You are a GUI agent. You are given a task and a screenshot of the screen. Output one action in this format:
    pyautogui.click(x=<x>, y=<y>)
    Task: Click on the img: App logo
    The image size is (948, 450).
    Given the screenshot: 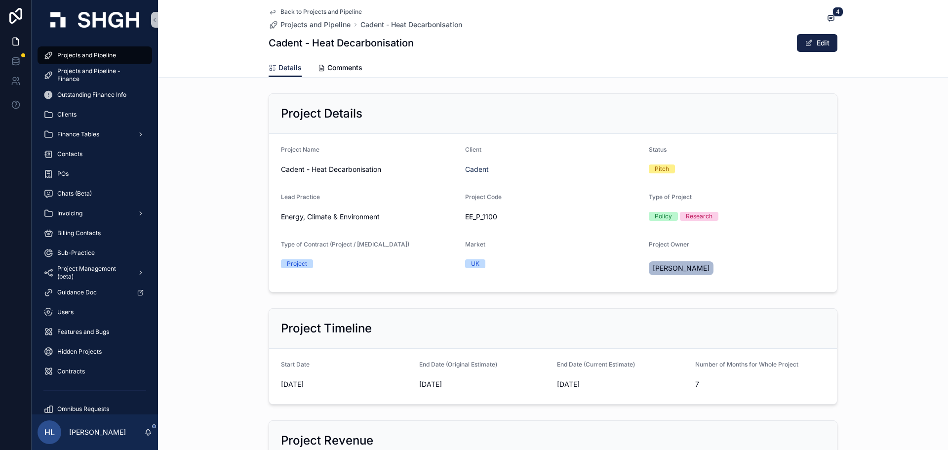 What is the action you would take?
    pyautogui.click(x=95, y=20)
    